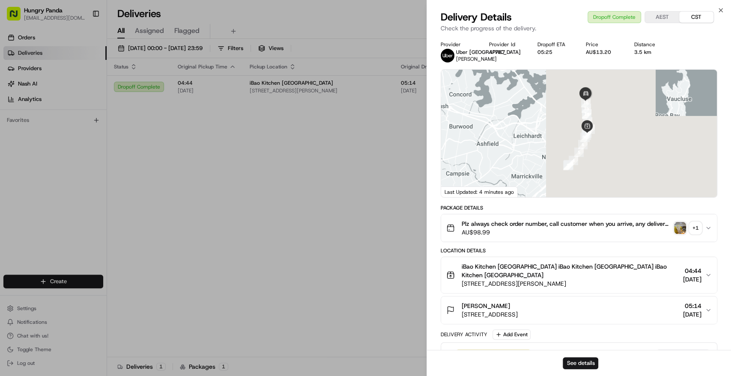 This screenshot has width=731, height=376. I want to click on button: Plz always check order number, call customer when you arrive, any delivery issues, Contact WhatsA..., so click(579, 228).